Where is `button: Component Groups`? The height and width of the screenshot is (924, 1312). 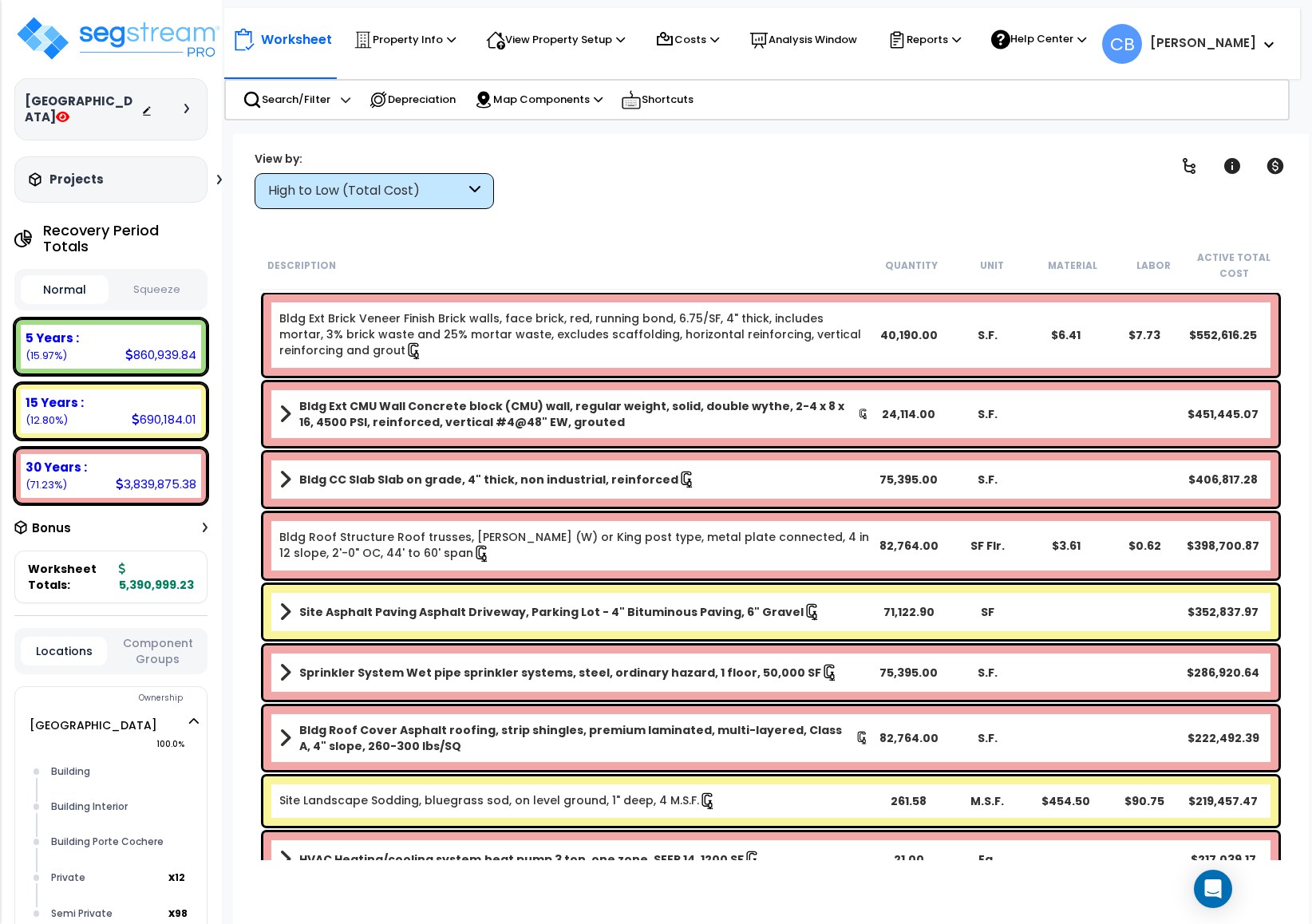
button: Component Groups is located at coordinates (158, 651).